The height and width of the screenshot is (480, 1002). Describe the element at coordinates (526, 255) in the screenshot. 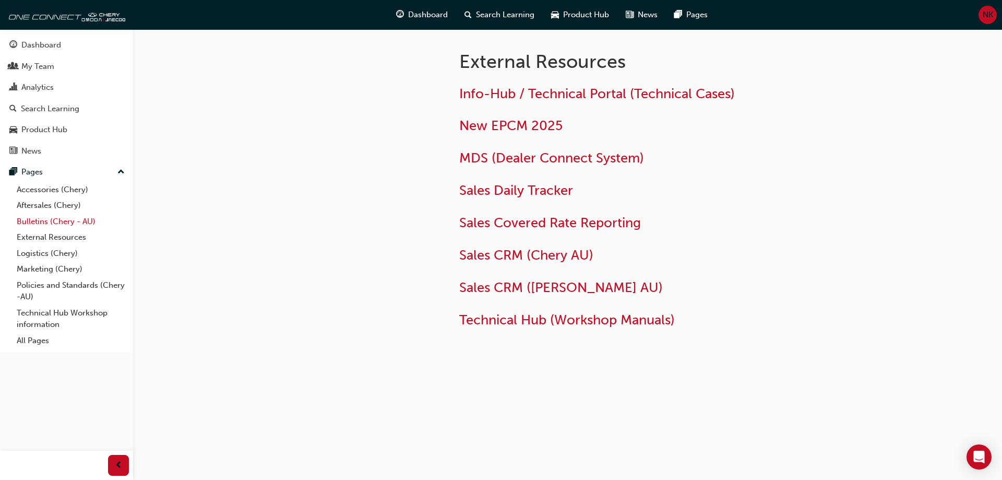

I see `span: Sales CRM (Chery AU)` at that location.